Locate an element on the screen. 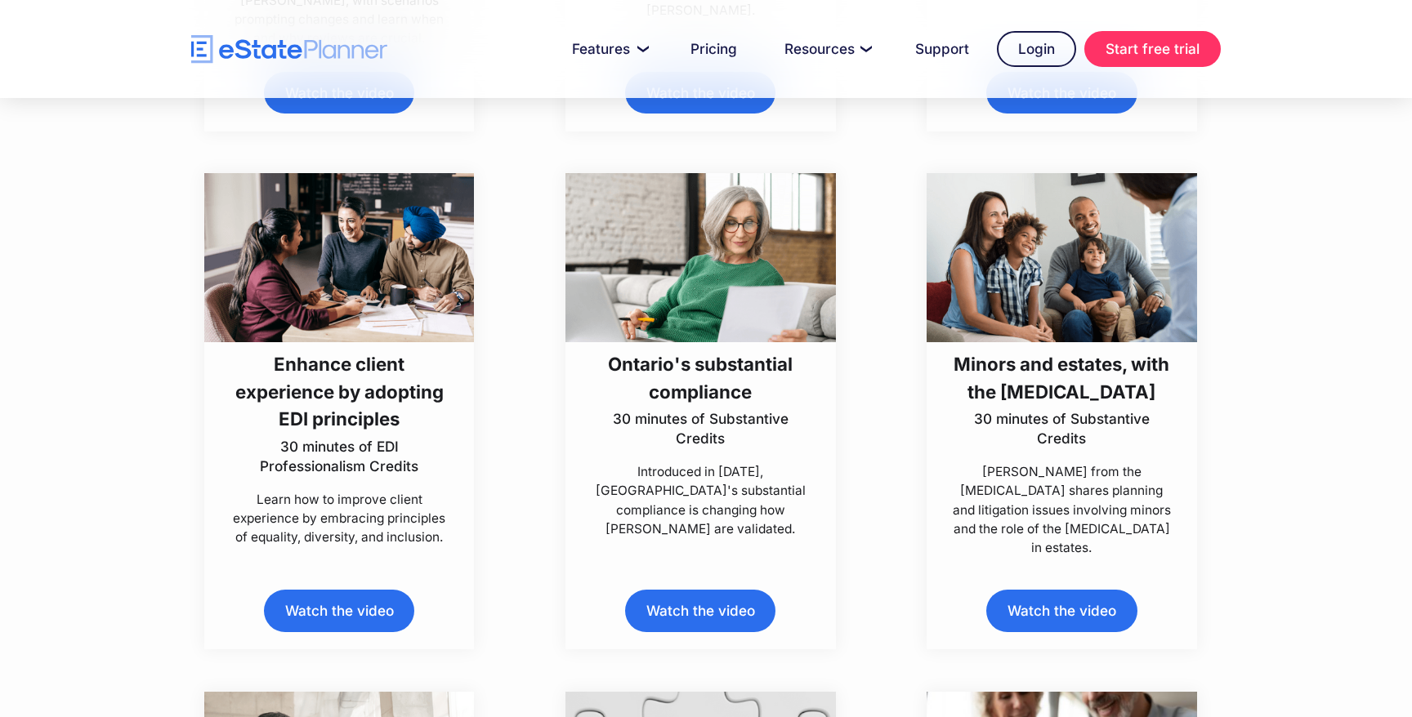  h3: Enhance client experience by adopting EDI principles is located at coordinates (339, 391).